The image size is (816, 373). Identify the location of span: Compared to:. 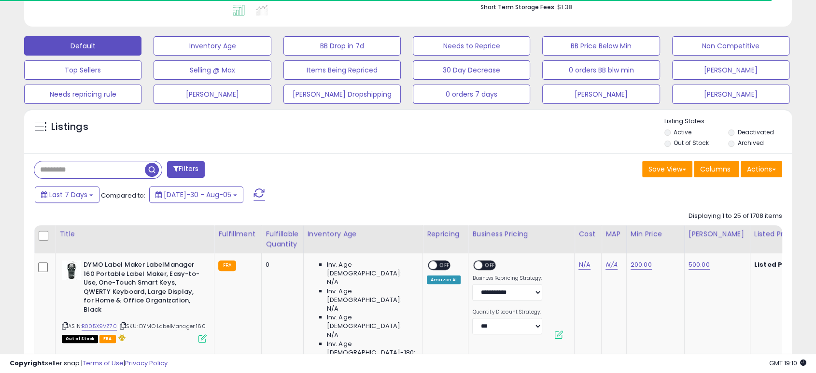
(123, 195).